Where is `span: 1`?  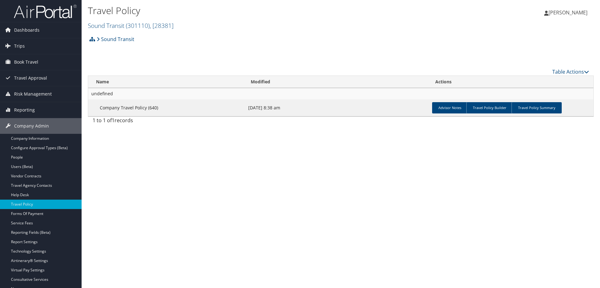 span: 1 is located at coordinates (113, 120).